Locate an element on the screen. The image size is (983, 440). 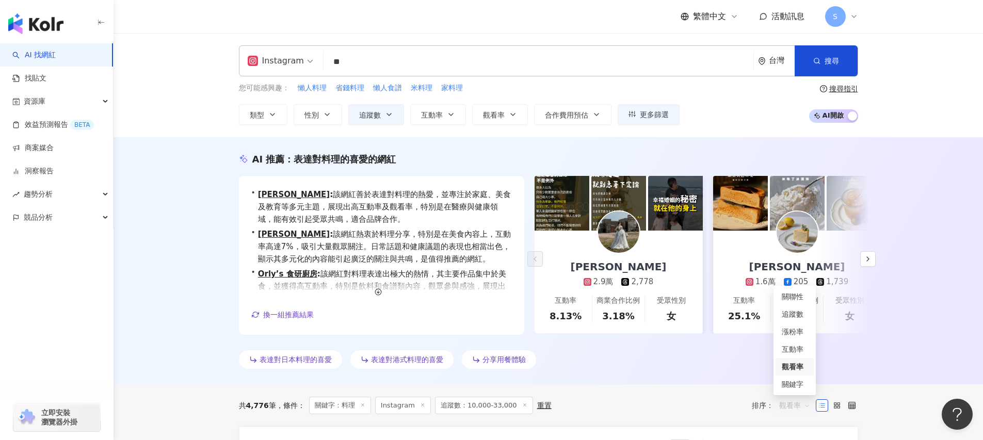
span: 您可能感興趣： is located at coordinates (264, 88).